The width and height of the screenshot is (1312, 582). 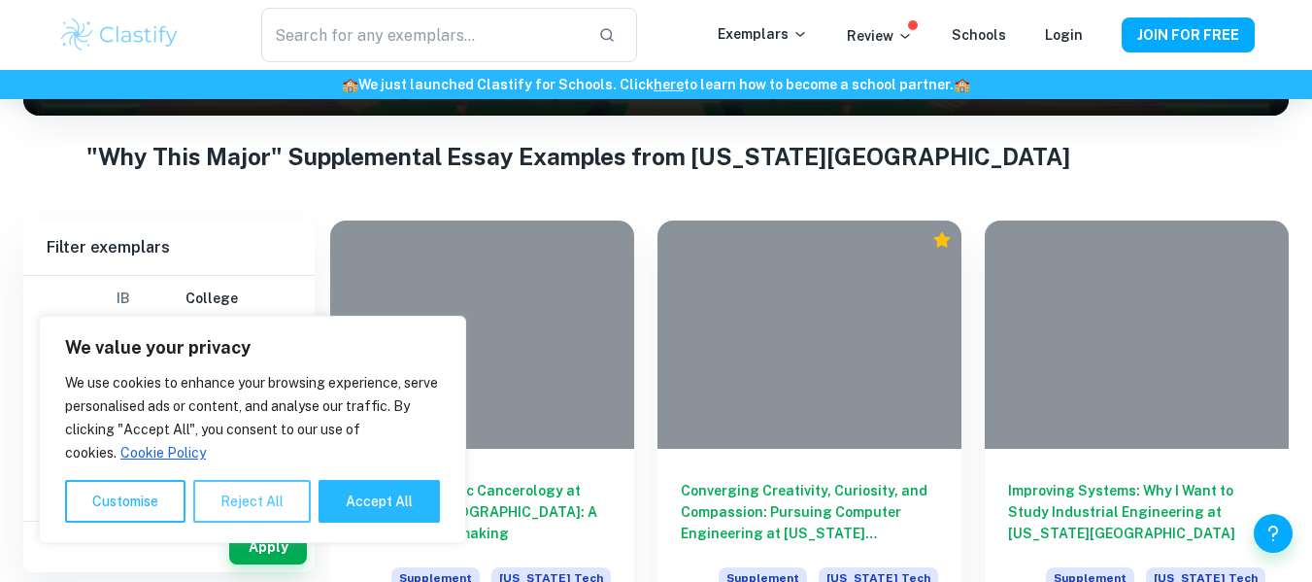 What do you see at coordinates (268, 547) in the screenshot?
I see `button: Apply` at bounding box center [268, 547].